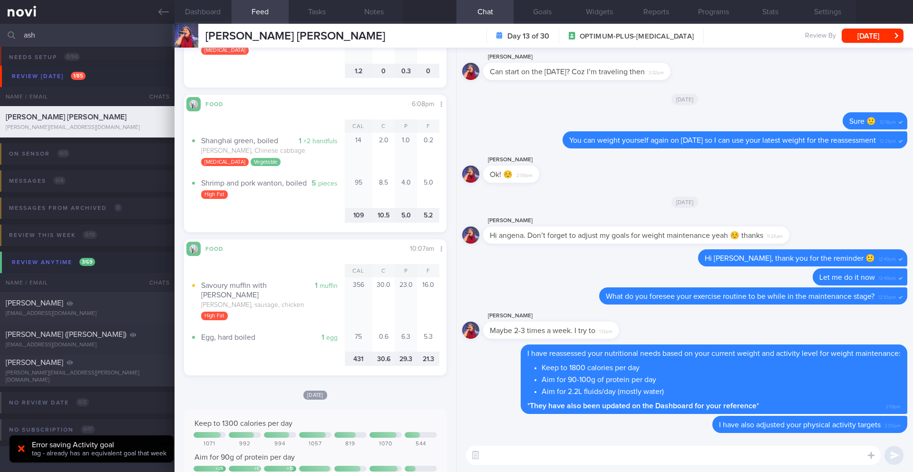  What do you see at coordinates (525, 174) in the screenshot?
I see `span: 2:09pm` at bounding box center [525, 174].